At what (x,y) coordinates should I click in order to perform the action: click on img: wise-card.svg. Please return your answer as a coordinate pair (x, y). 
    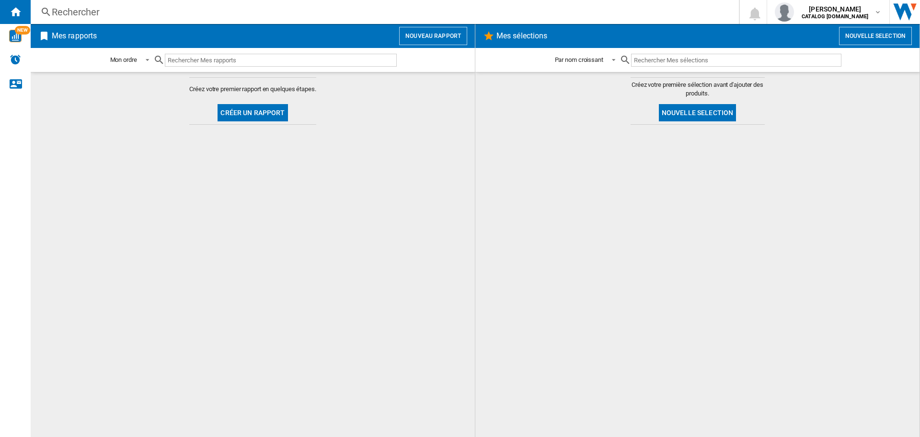
    Looking at the image, I should click on (15, 36).